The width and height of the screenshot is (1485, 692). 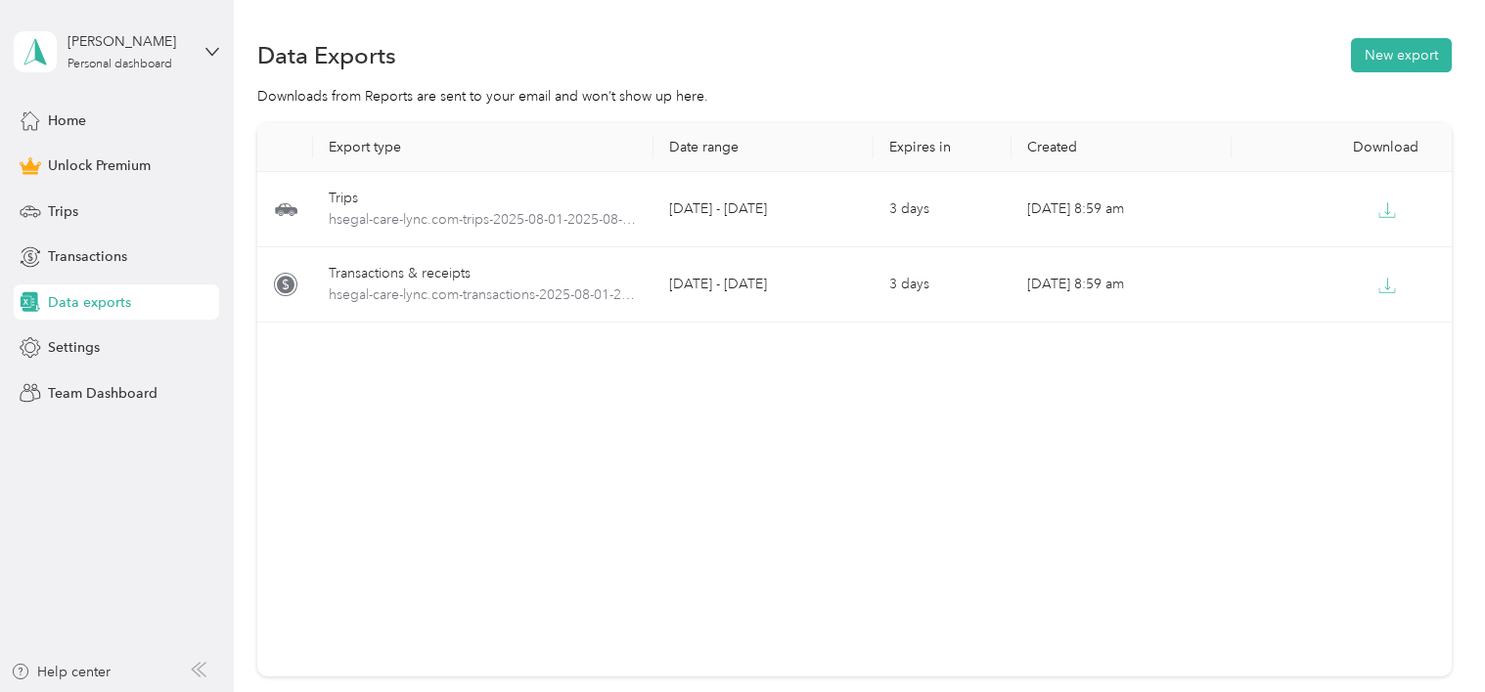 I want to click on span: Unlock Premium, so click(x=99, y=165).